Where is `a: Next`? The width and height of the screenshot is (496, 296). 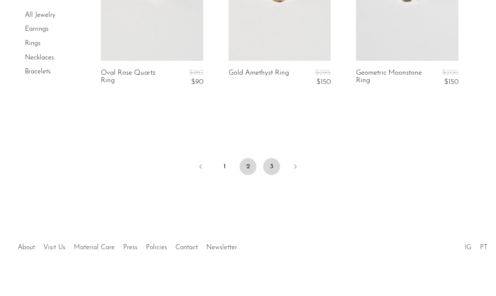
a: Next is located at coordinates (295, 167).